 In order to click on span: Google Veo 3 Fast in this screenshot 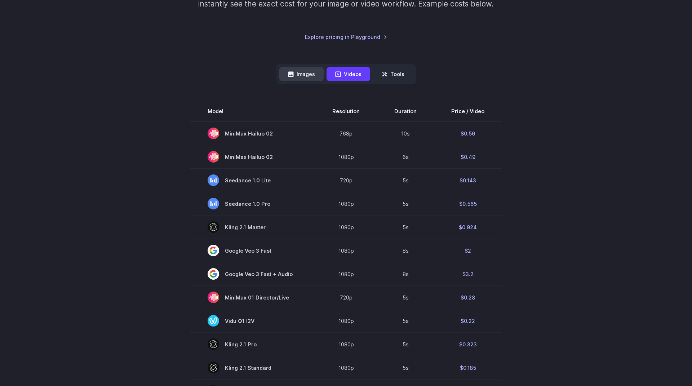, I will do `click(253, 251)`.